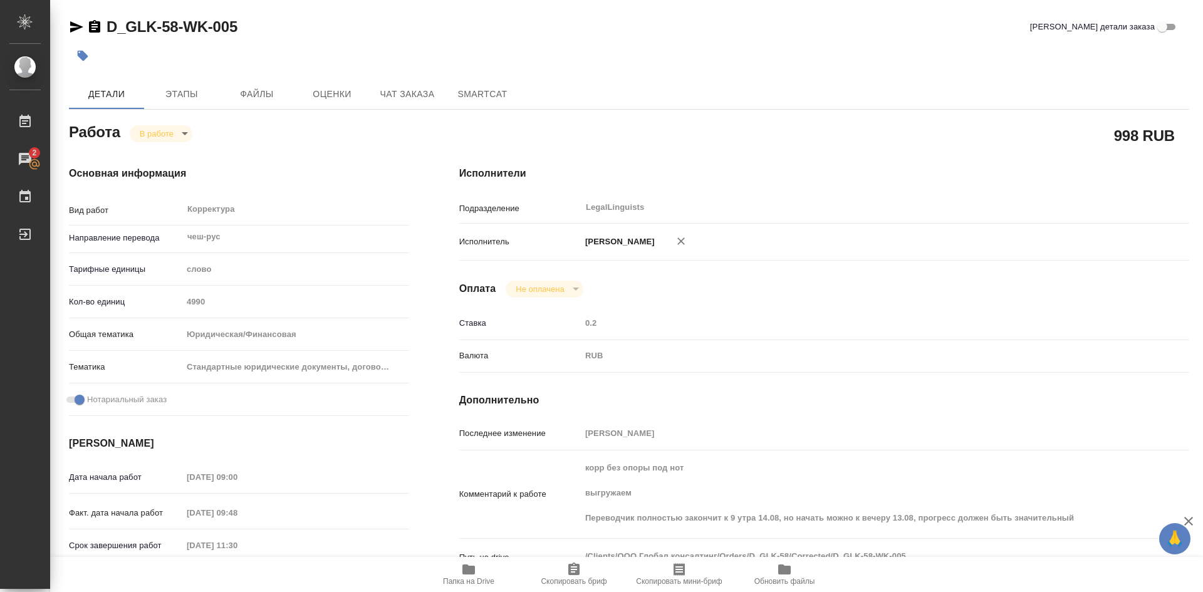  I want to click on button: Не оплачена, so click(539, 289).